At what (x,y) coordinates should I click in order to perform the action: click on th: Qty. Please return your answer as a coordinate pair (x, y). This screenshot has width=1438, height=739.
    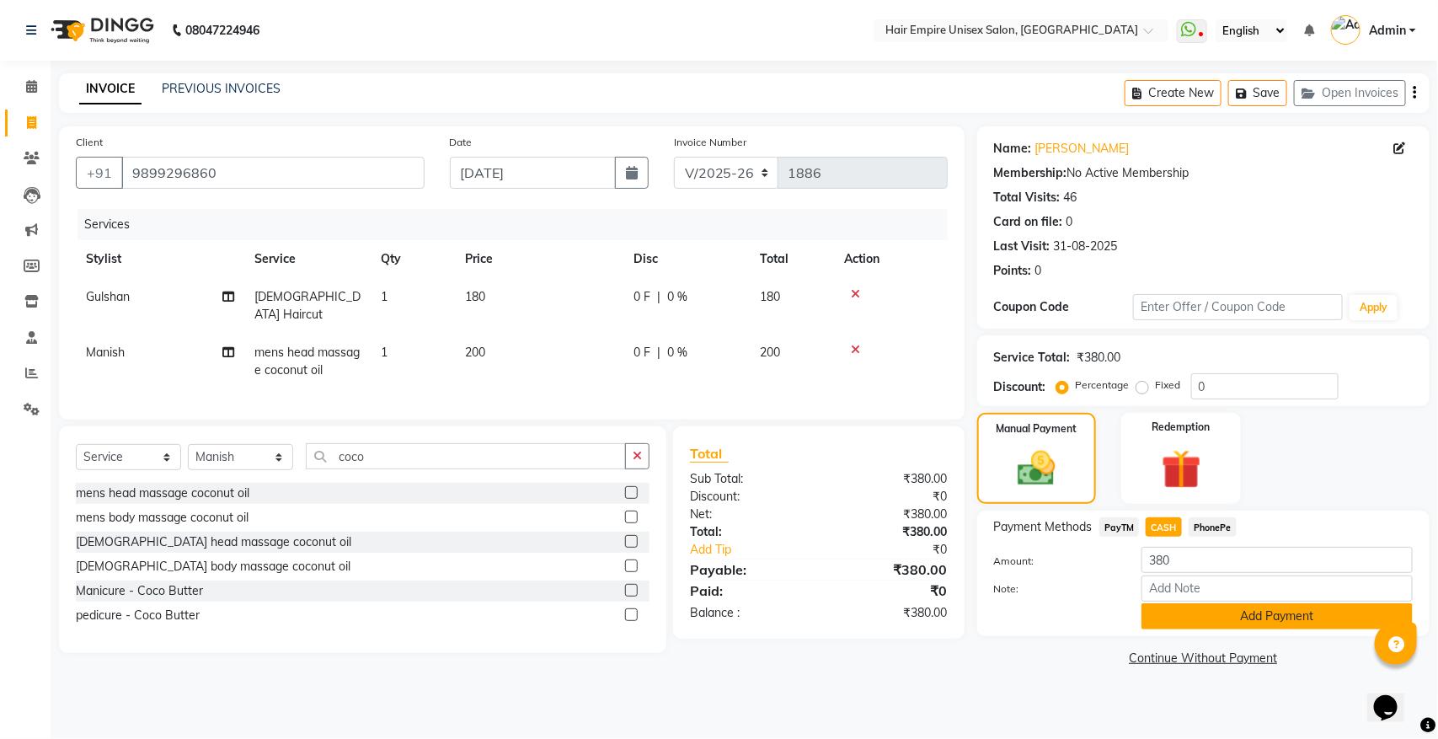
    Looking at the image, I should click on (413, 259).